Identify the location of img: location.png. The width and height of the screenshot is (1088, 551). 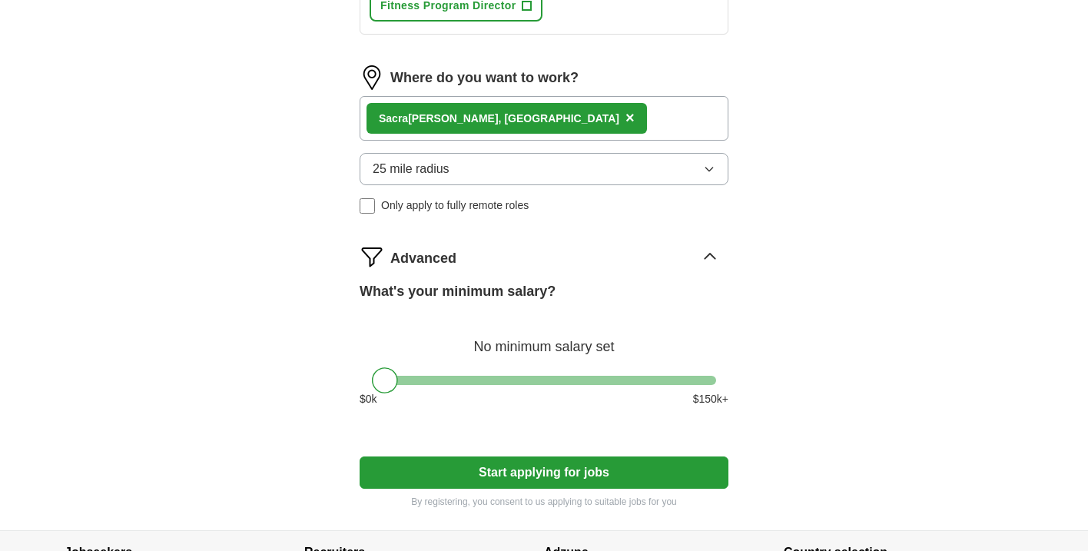
(372, 78).